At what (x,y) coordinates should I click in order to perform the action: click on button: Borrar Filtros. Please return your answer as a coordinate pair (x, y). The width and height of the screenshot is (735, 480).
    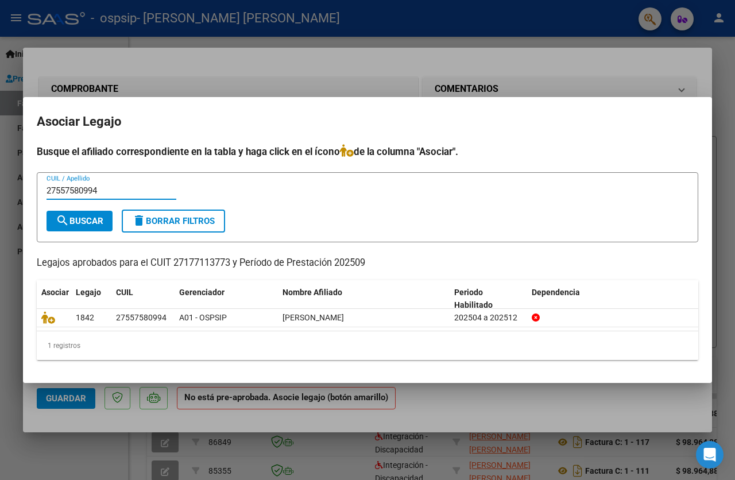
    Looking at the image, I should click on (173, 221).